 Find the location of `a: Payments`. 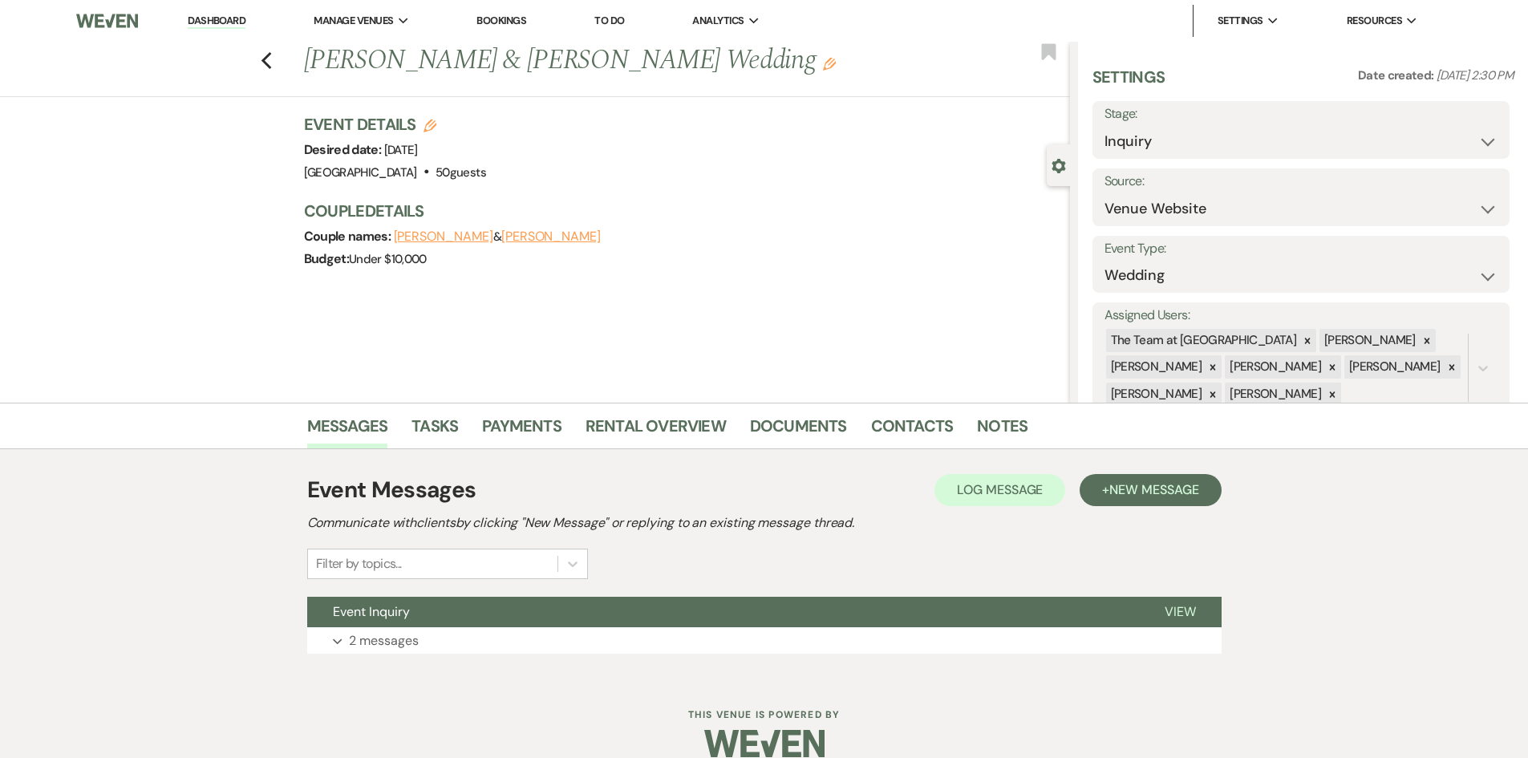

a: Payments is located at coordinates (521, 431).